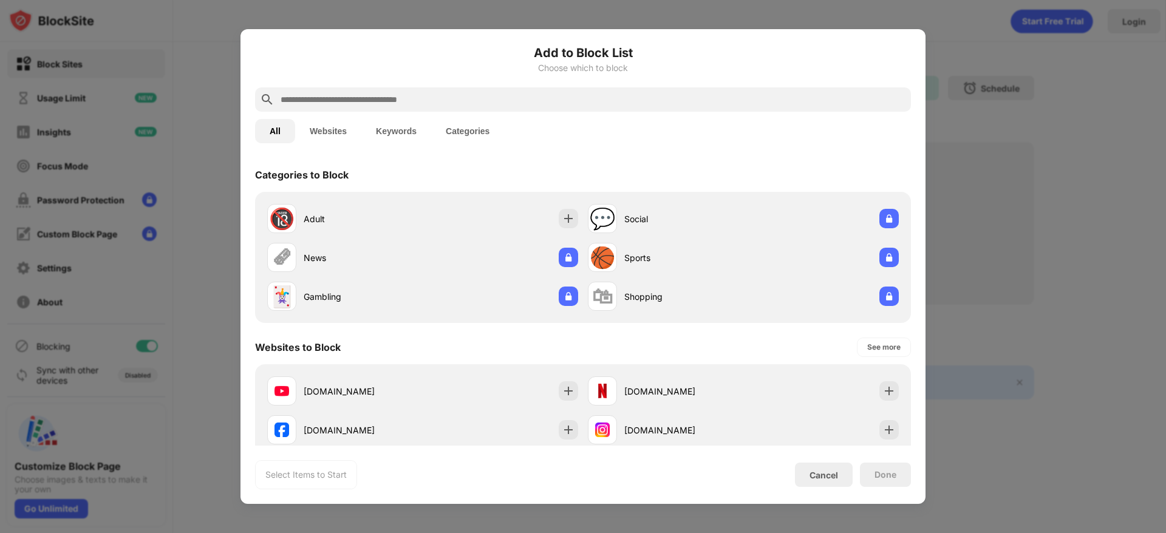 The width and height of the screenshot is (1166, 533). I want to click on button: All, so click(275, 131).